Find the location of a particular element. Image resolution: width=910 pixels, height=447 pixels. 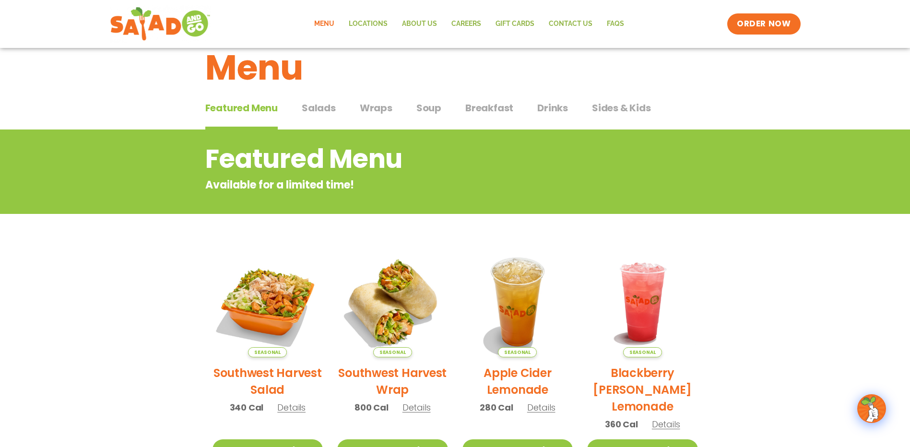

nav: Menu is located at coordinates (469, 24).